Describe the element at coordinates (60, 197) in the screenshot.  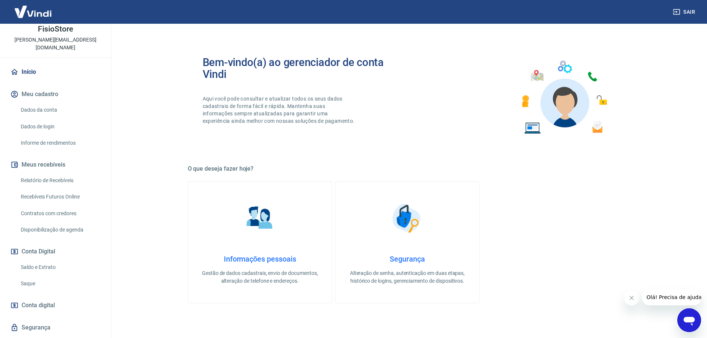
I see `a: Recebíveis Futuros Online` at that location.